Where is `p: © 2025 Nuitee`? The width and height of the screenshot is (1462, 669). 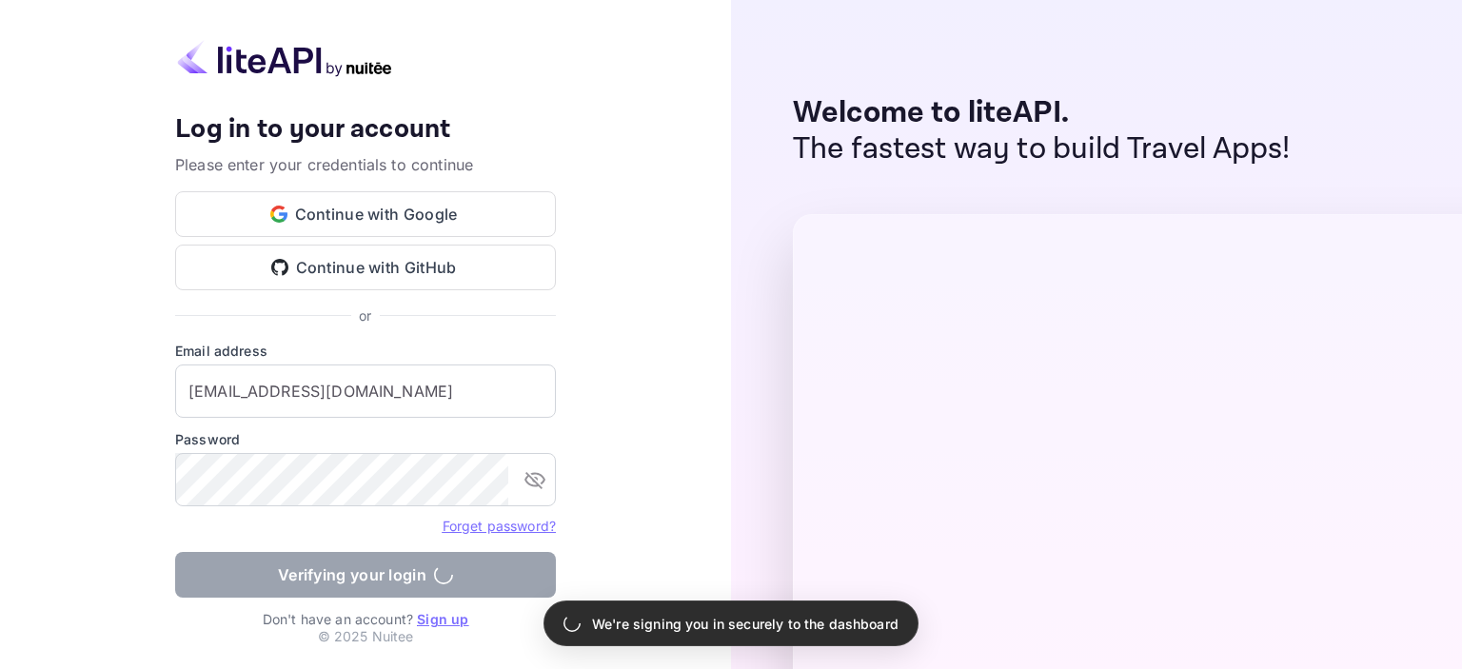 p: © 2025 Nuitee is located at coordinates (365, 636).